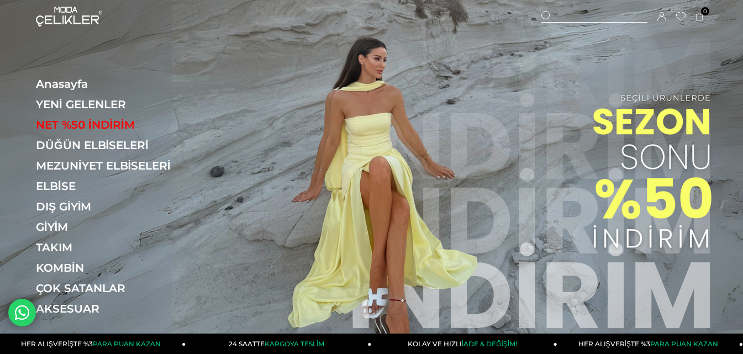 This screenshot has width=743, height=354. I want to click on img: logo, so click(69, 17).